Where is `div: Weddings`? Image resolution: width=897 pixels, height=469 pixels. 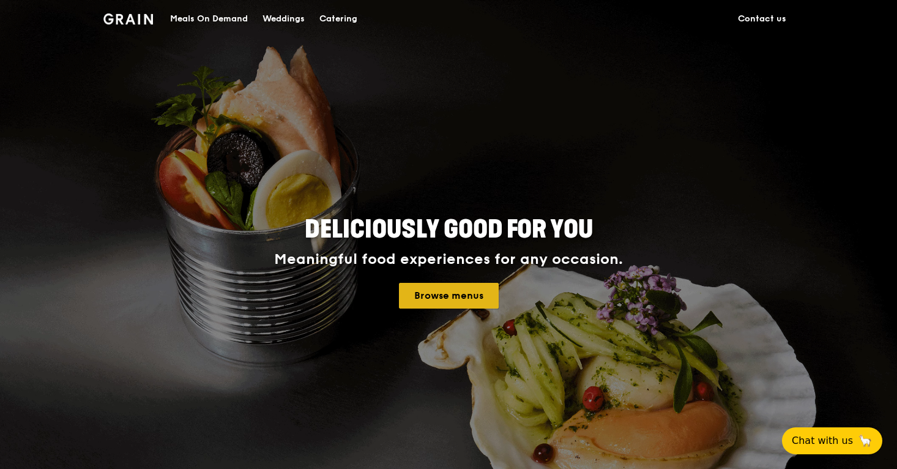 div: Weddings is located at coordinates (283, 19).